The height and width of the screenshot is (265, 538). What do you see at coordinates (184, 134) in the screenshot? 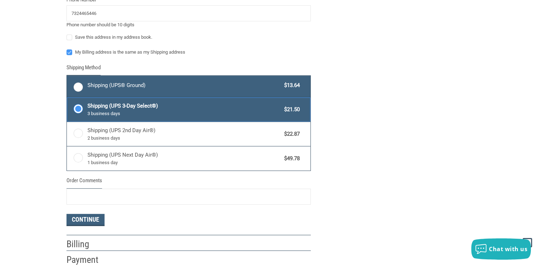
I see `span: Shipping (UPS 2nd Day Air®)` at bounding box center [184, 134].